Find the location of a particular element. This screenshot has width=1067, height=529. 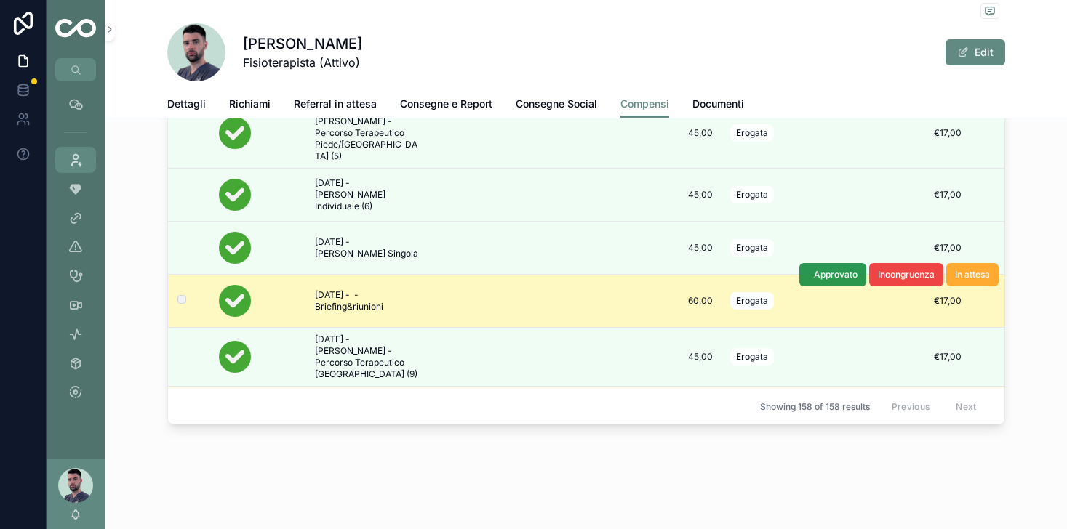

span: Consegne e Report is located at coordinates (446, 104).